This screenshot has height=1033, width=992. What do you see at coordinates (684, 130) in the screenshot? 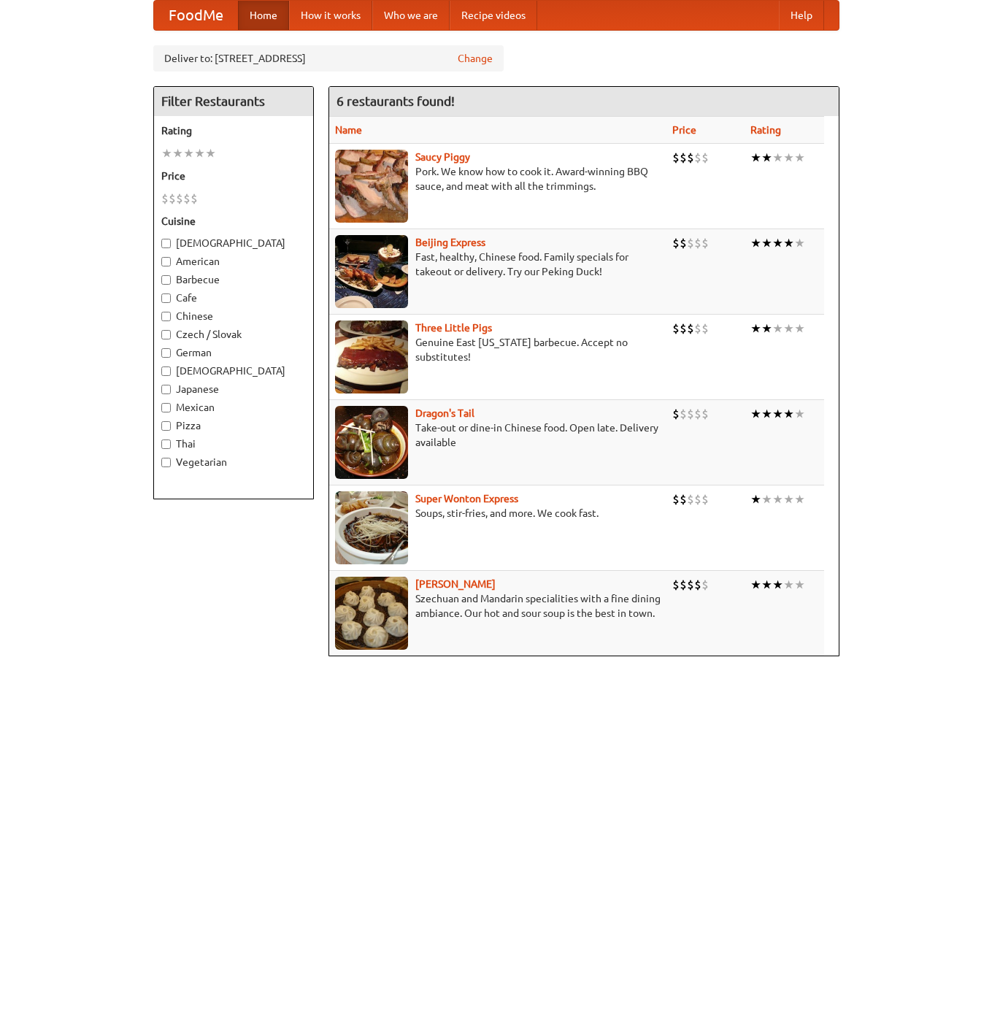
I see `a: Price` at bounding box center [684, 130].